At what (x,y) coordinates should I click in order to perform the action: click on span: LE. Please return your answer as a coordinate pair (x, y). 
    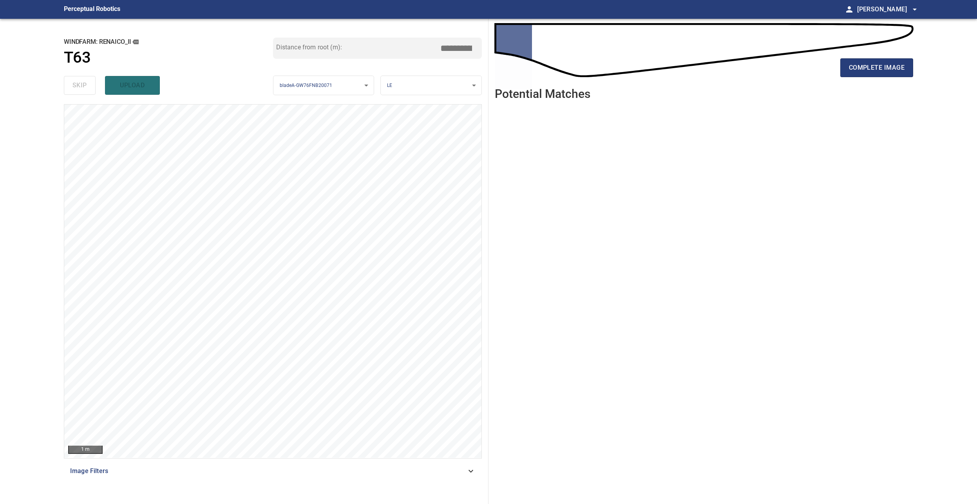
    Looking at the image, I should click on (389, 85).